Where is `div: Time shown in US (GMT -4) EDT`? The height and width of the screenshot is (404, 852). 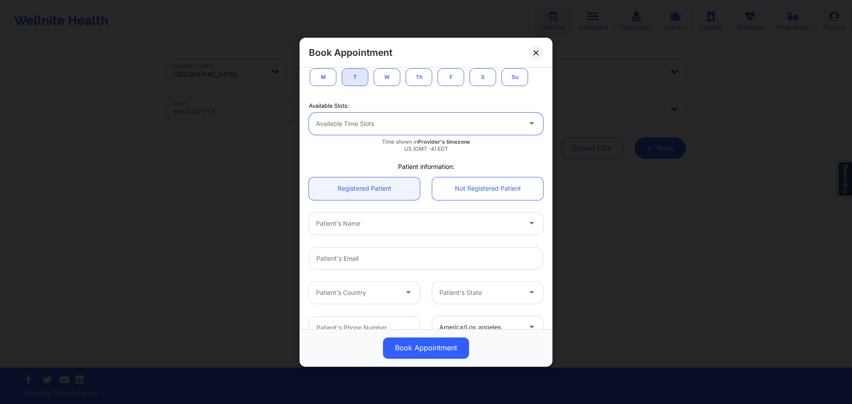
div: Time shown in US (GMT -4) EDT is located at coordinates (426, 145).